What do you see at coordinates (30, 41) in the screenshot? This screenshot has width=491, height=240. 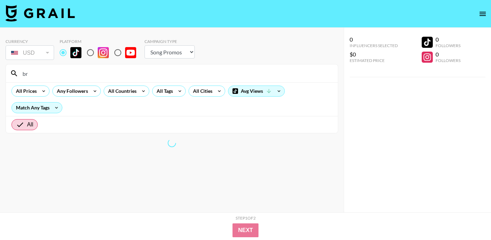 I see `div: Currency` at bounding box center [30, 41].